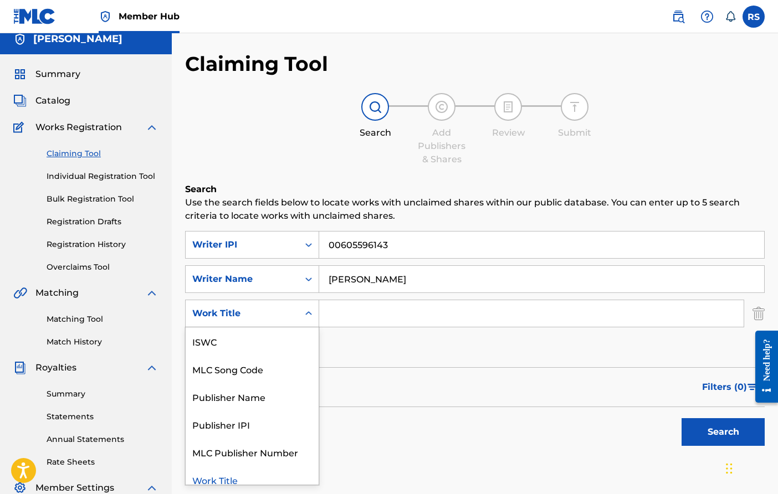 The height and width of the screenshot is (494, 778). What do you see at coordinates (102, 439) in the screenshot?
I see `a: Annual Statements` at bounding box center [102, 439].